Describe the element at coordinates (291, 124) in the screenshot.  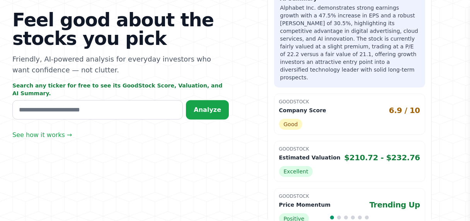
I see `span: Good` at that location.